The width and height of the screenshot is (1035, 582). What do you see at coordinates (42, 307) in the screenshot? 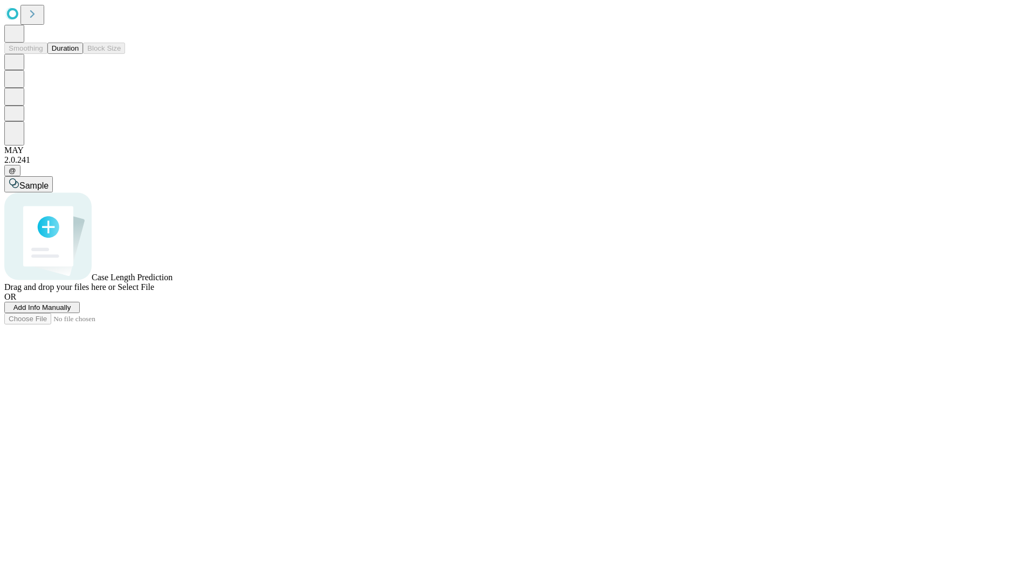
I see `span: Add Info Manually` at bounding box center [42, 307].